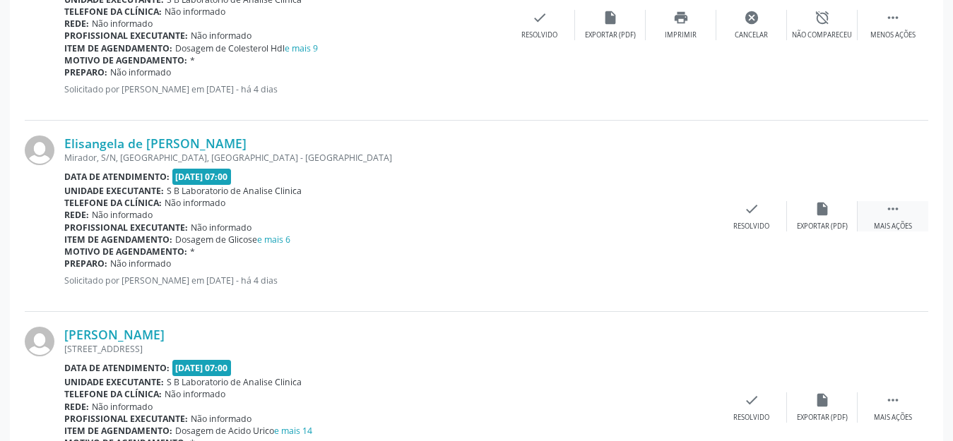 The width and height of the screenshot is (953, 441). What do you see at coordinates (232, 239) in the screenshot?
I see `span: Dosagem de Glicose` at bounding box center [232, 239].